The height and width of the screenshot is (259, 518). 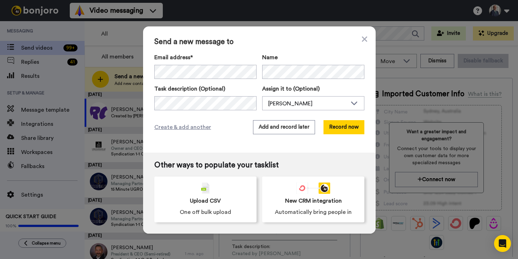 What do you see at coordinates (313, 188) in the screenshot?
I see `div: animation` at bounding box center [313, 188].